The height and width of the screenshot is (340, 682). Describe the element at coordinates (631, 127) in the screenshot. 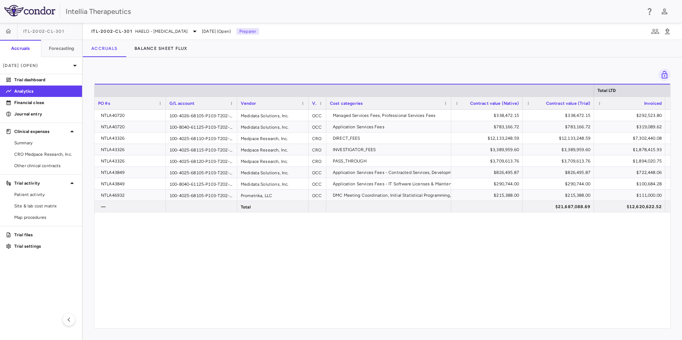

I see `div: $319,089.62` at that location.